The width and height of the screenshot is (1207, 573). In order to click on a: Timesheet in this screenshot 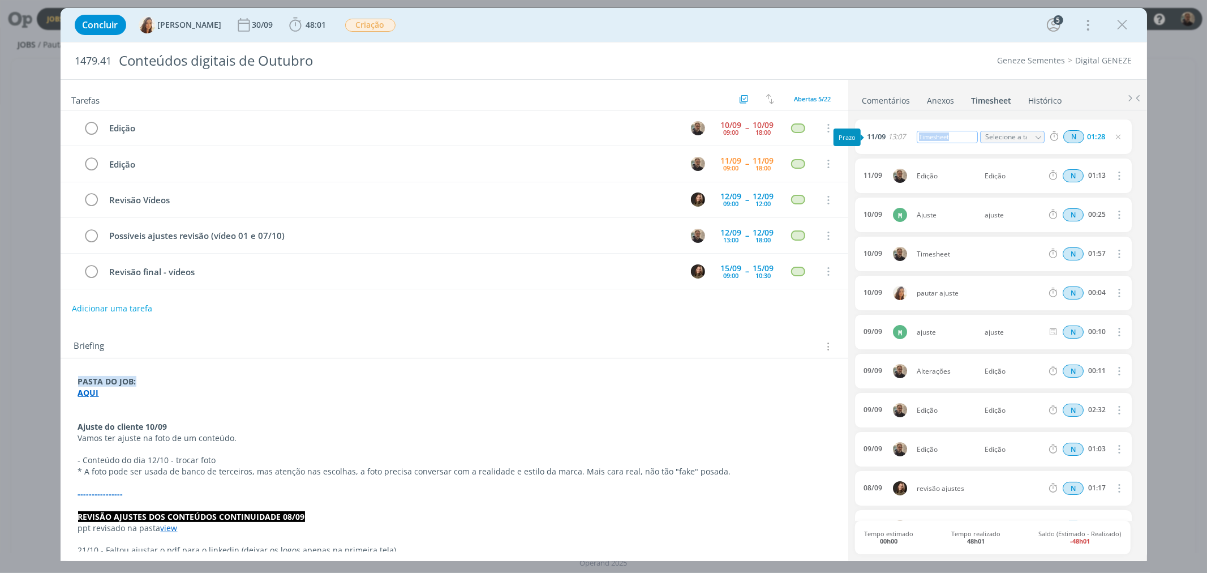, I will do `click(992, 98)`.